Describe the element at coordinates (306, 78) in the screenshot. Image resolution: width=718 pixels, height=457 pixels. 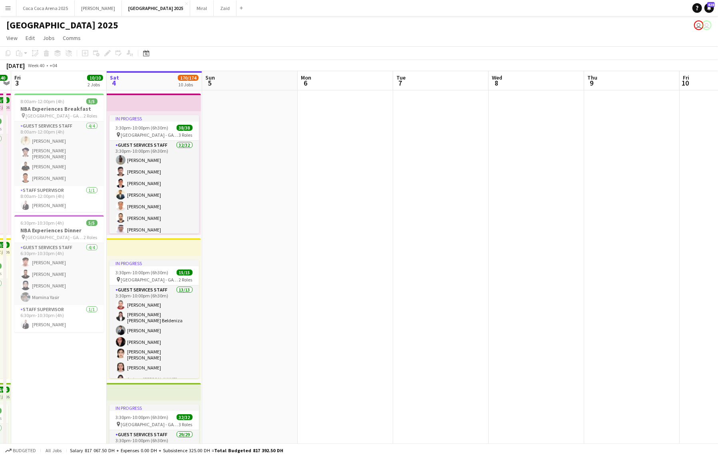
I see `span: Mon` at that location.